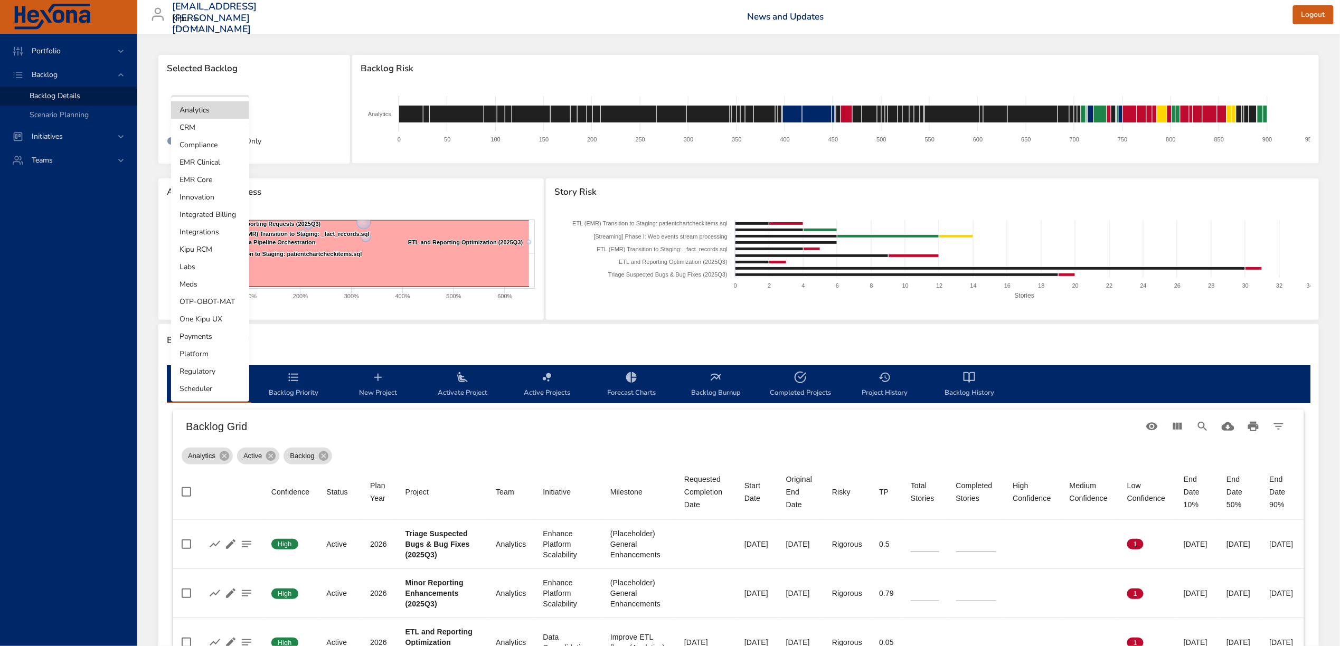 The height and width of the screenshot is (646, 1340). Describe the element at coordinates (210, 301) in the screenshot. I see `li: OTP-OBOT-MAT` at that location.